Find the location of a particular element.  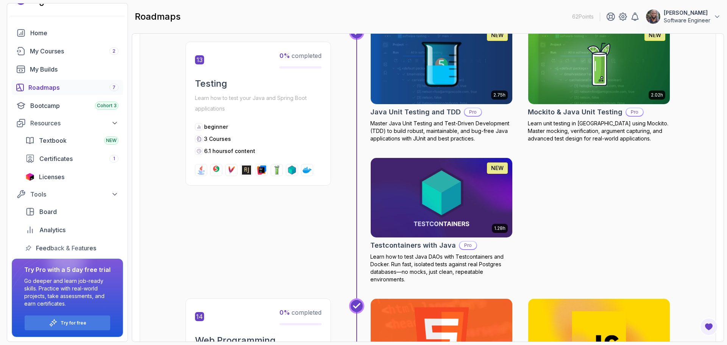

a: certificates is located at coordinates (72, 159).